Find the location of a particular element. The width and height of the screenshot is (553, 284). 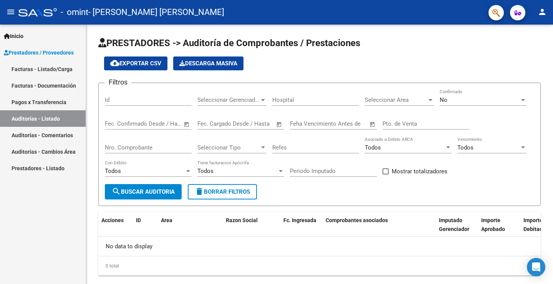

span: Acciones is located at coordinates (113, 220).